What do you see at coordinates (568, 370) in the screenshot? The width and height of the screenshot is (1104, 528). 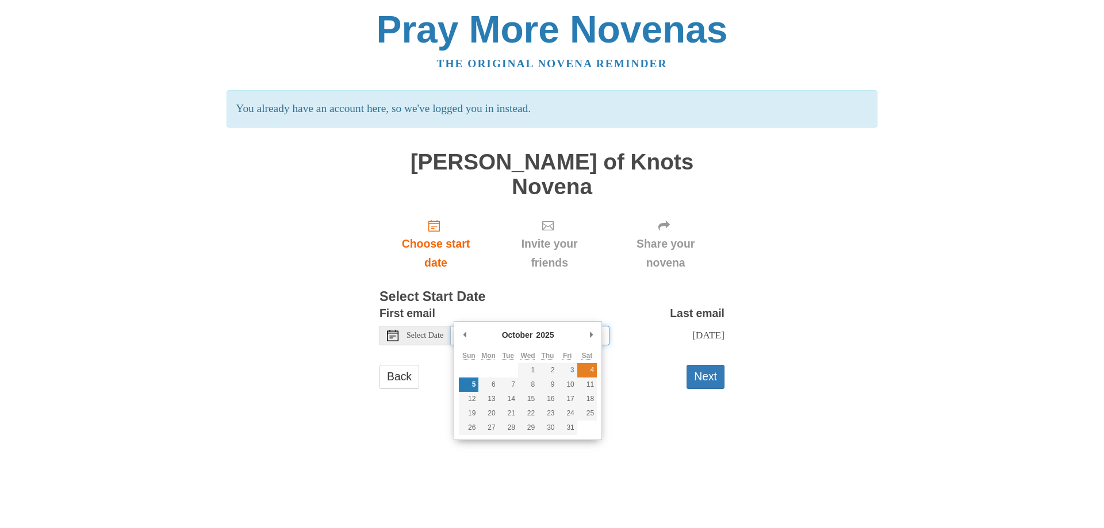 I see `button: 3` at bounding box center [568, 370].